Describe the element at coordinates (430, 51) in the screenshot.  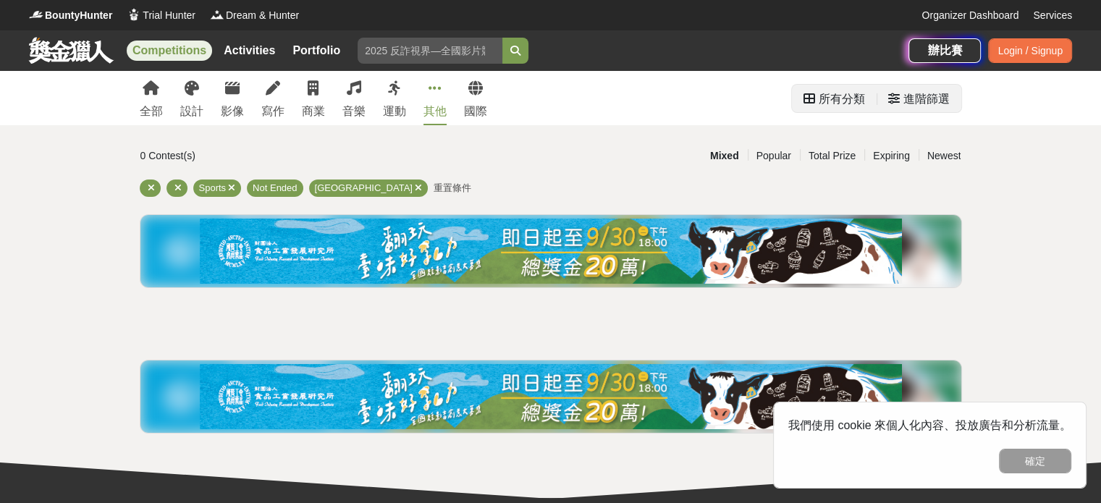
I see `input: 2025 反詐視界—全國影片競賽` at that location.